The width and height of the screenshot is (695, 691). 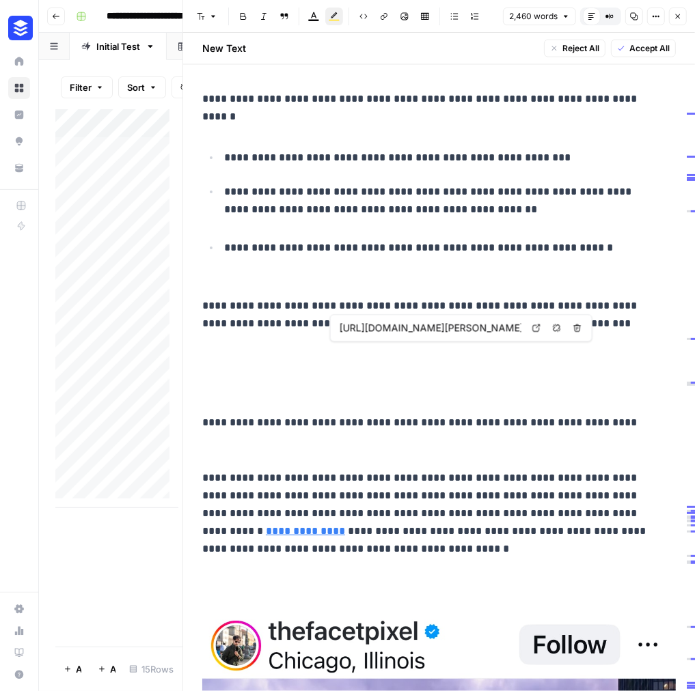 I want to click on button: Accept All, so click(x=643, y=48).